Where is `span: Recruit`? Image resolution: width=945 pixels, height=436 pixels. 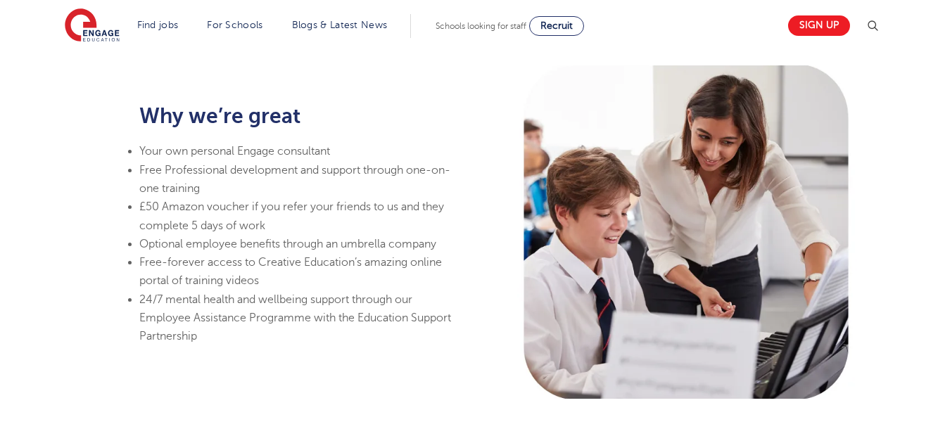
span: Recruit is located at coordinates (556, 25).